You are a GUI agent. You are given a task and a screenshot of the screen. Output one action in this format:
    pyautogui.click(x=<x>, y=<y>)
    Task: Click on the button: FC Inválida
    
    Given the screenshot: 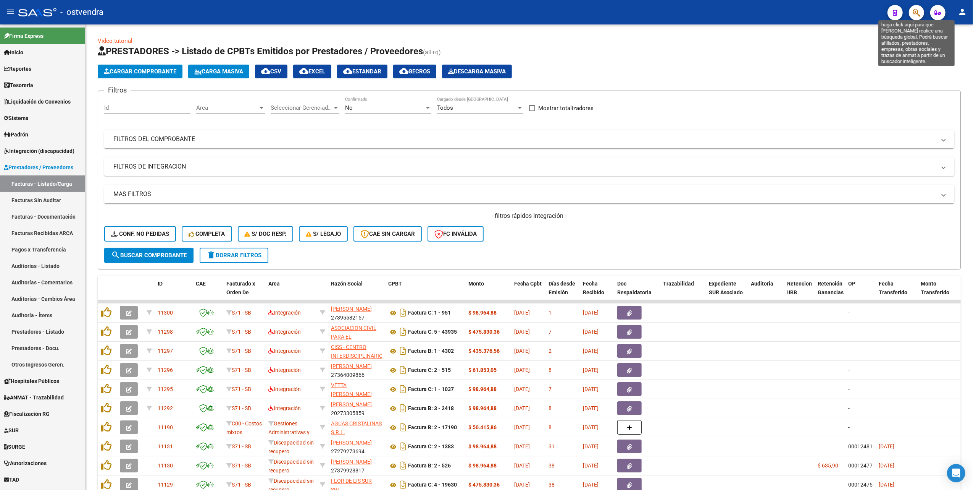 What is the action you would take?
    pyautogui.click(x=456, y=234)
    